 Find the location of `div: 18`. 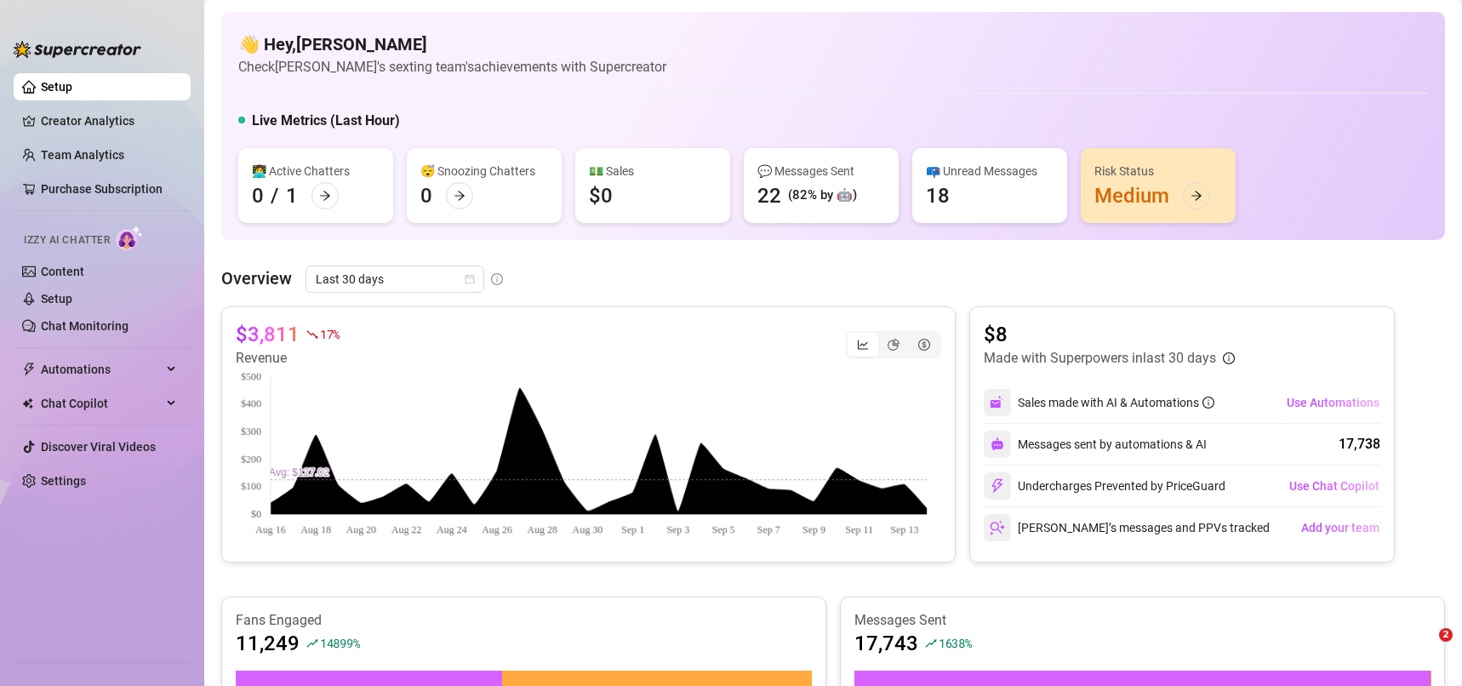

div: 18 is located at coordinates (938, 196).